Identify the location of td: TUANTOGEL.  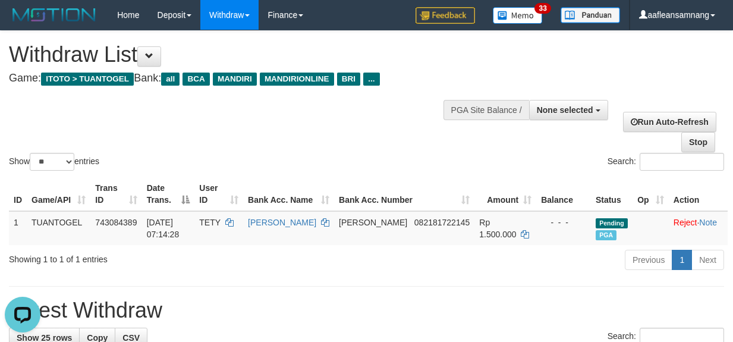
(58, 228).